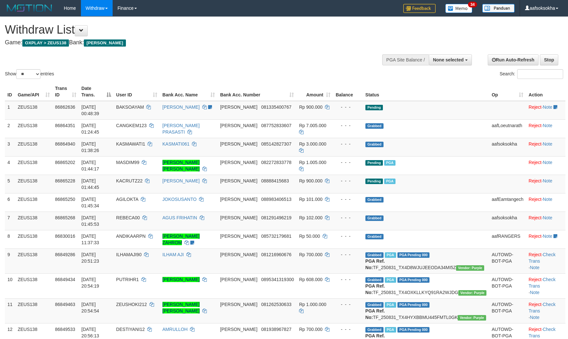  I want to click on span: 86864351, so click(65, 126).